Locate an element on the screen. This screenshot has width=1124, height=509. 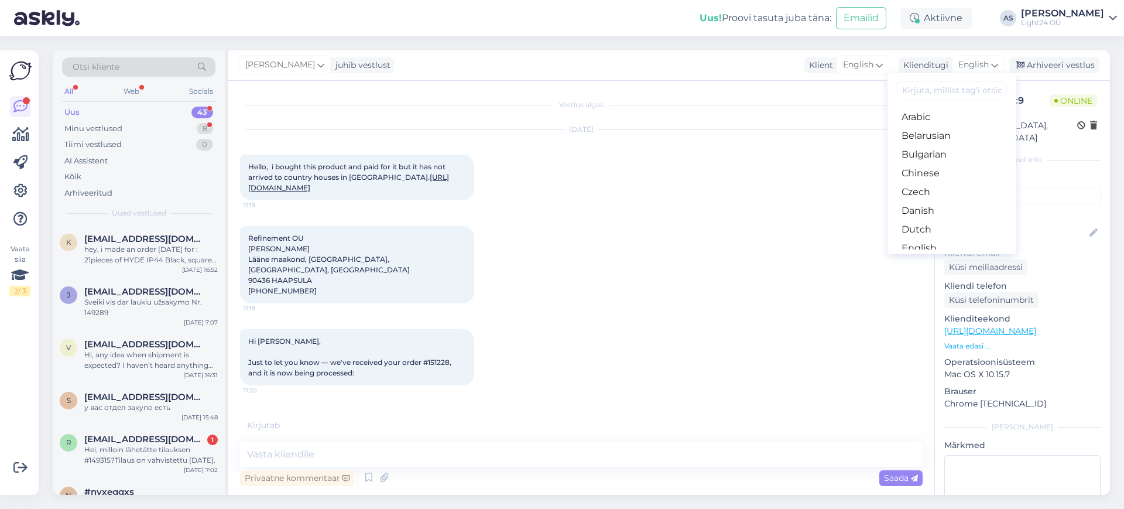
div: Light24 OÜ is located at coordinates (1063, 23).